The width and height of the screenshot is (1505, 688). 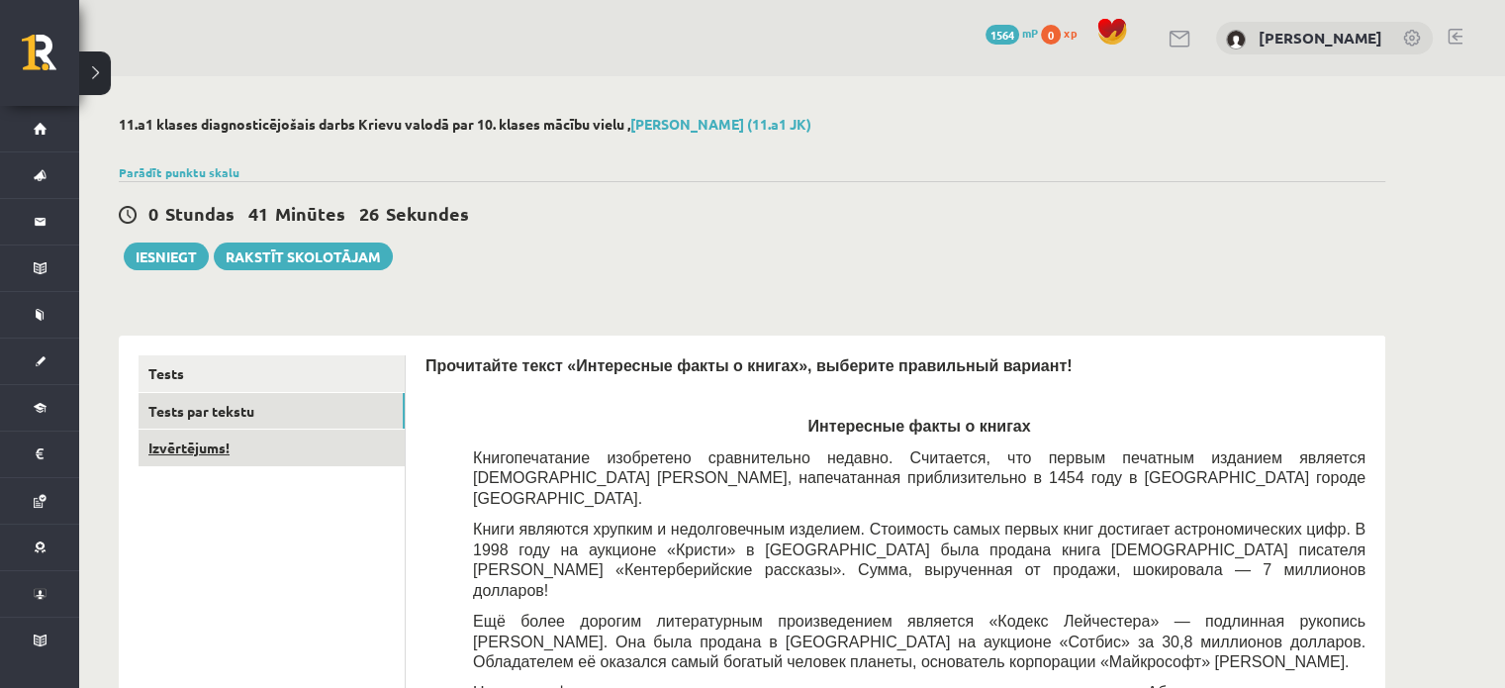 I want to click on a: Tests par tekstu, so click(x=271, y=411).